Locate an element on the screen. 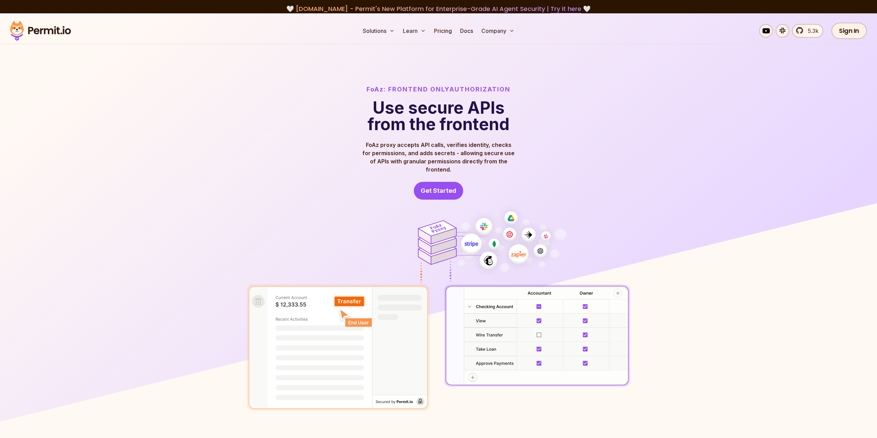  button: Company is located at coordinates (498, 31).